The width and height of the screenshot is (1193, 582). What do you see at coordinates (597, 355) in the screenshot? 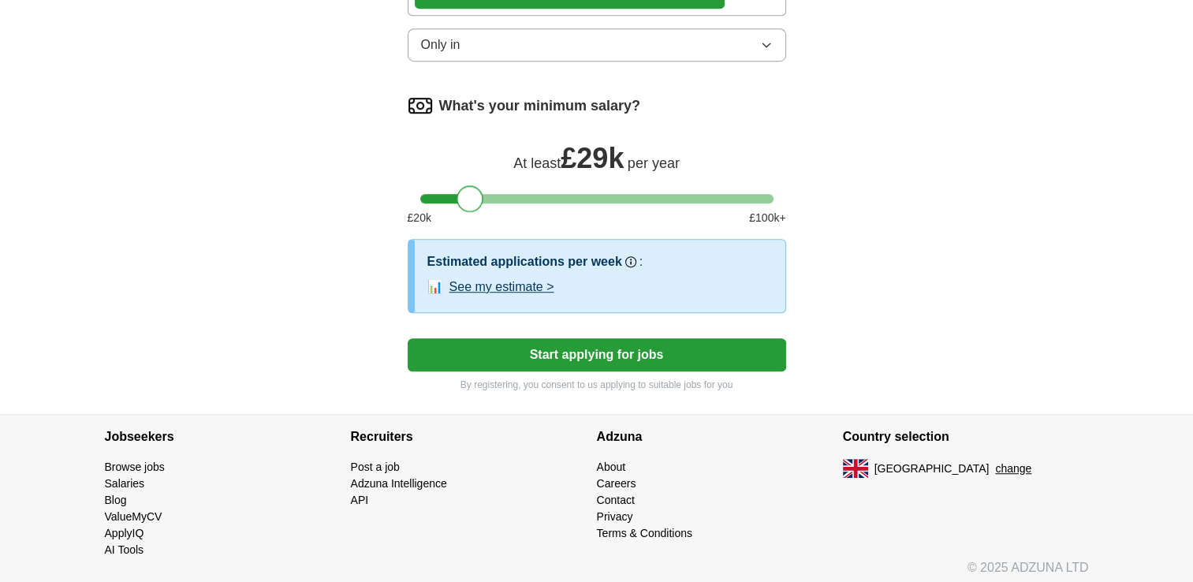
I see `button: Start applying for jobs` at bounding box center [597, 355].